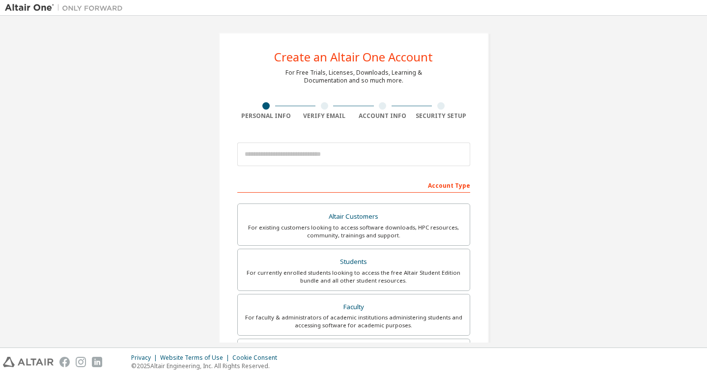 The width and height of the screenshot is (707, 376). What do you see at coordinates (257, 358) in the screenshot?
I see `div: Cookie Consent` at bounding box center [257, 358].